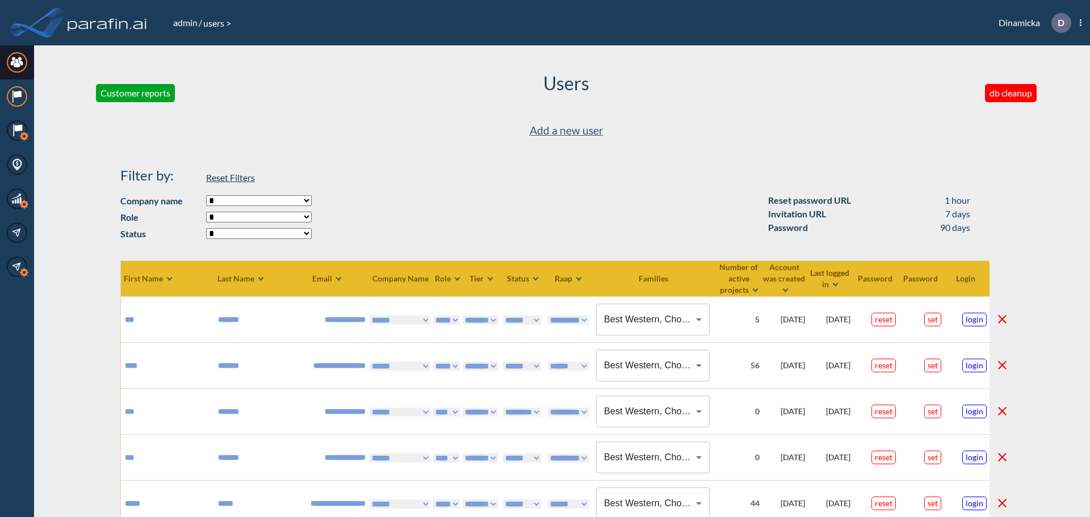  What do you see at coordinates (830, 278) in the screenshot?
I see `th: Last logged in` at bounding box center [830, 278].